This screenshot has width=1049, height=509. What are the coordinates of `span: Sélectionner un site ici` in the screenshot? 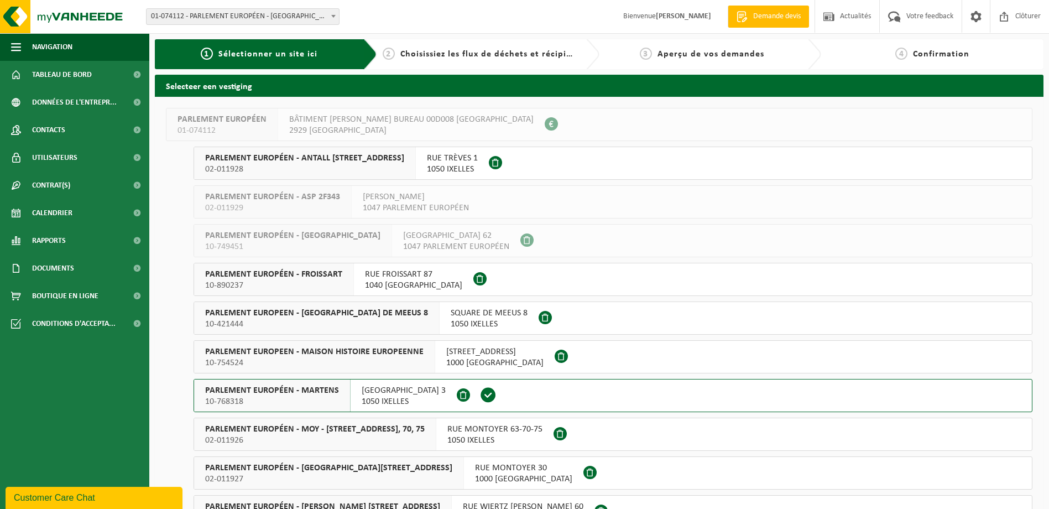 It's located at (268, 54).